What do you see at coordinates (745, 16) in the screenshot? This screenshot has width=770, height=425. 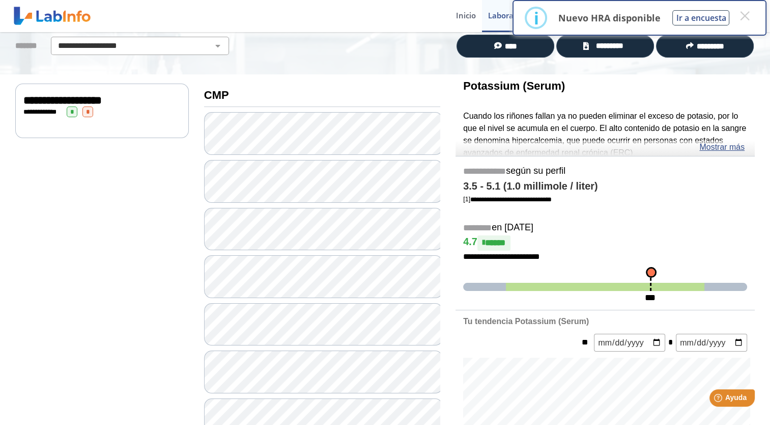 I see `button: Close this dialog` at bounding box center [745, 16].